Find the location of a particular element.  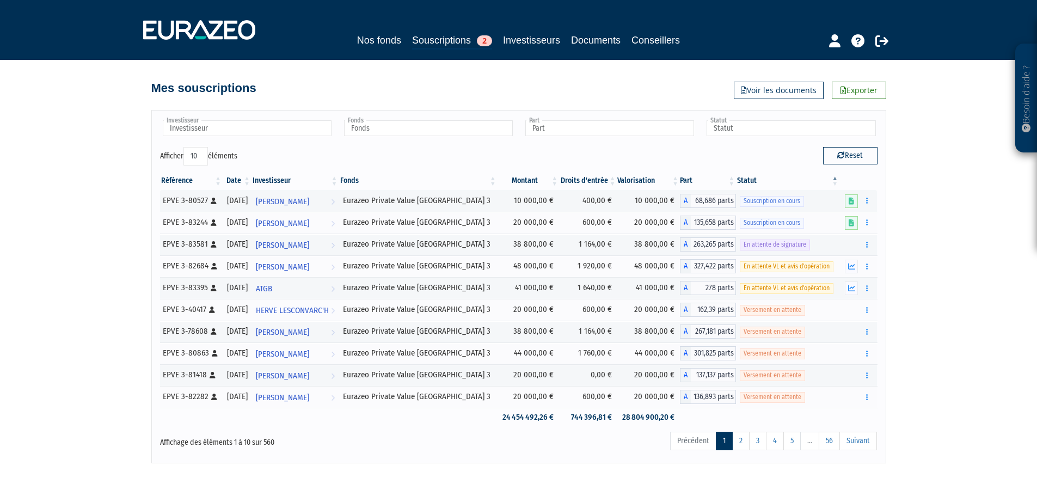

div: EPVE 3-83581 is located at coordinates (191, 244).